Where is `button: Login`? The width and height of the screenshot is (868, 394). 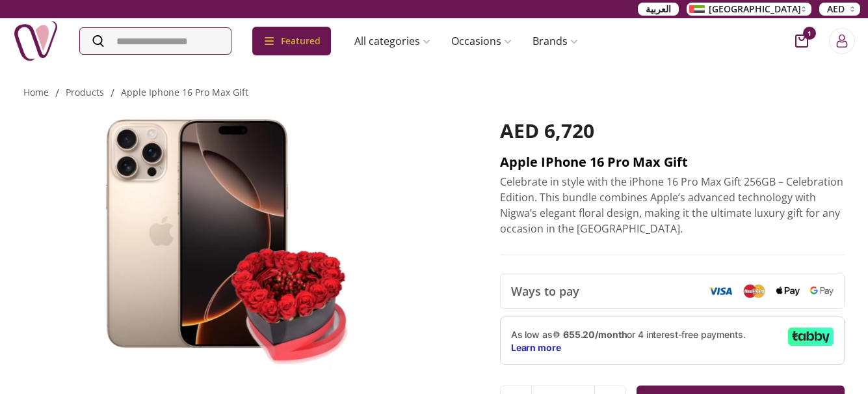 button: Login is located at coordinates (842, 41).